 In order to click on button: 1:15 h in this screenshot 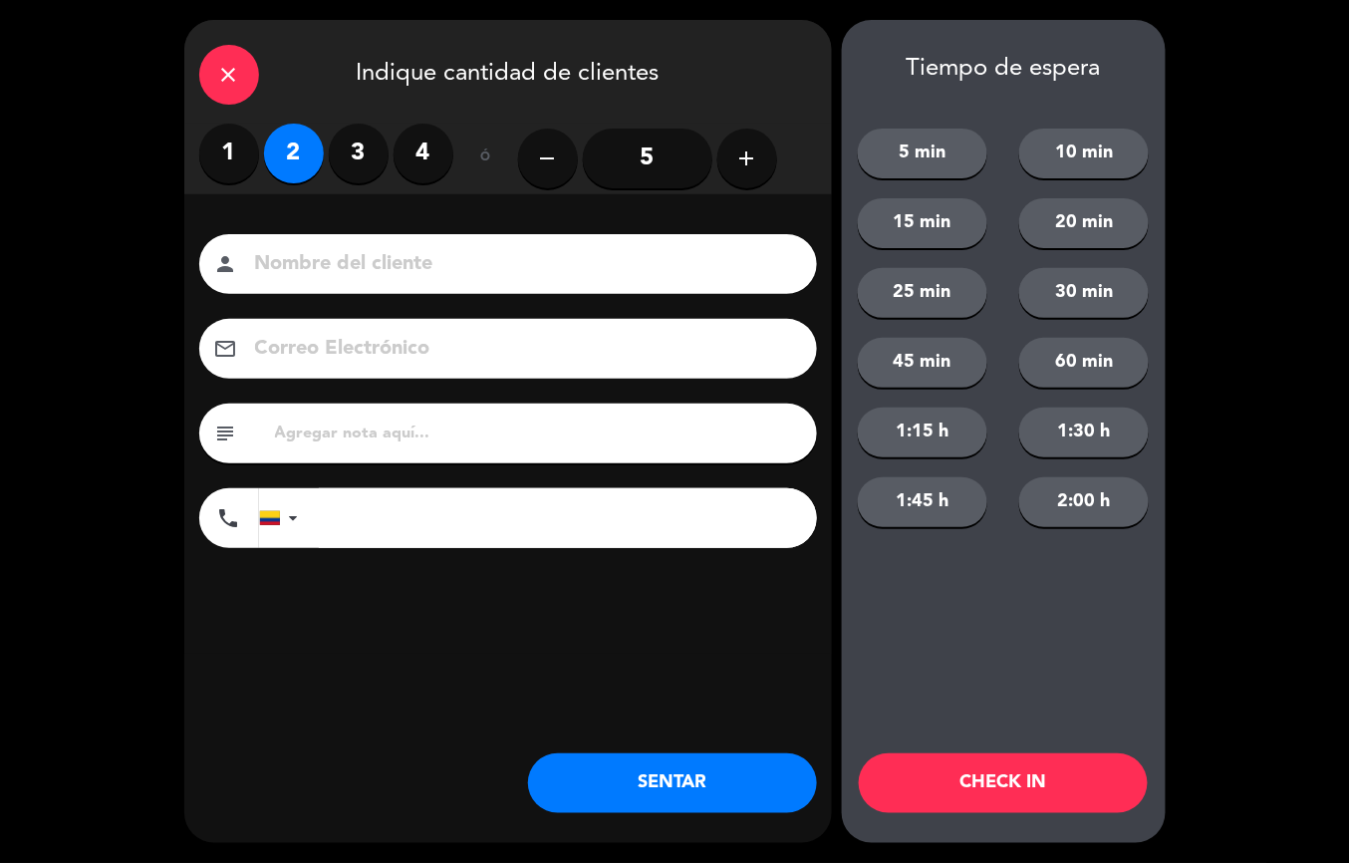, I will do `click(923, 432)`.